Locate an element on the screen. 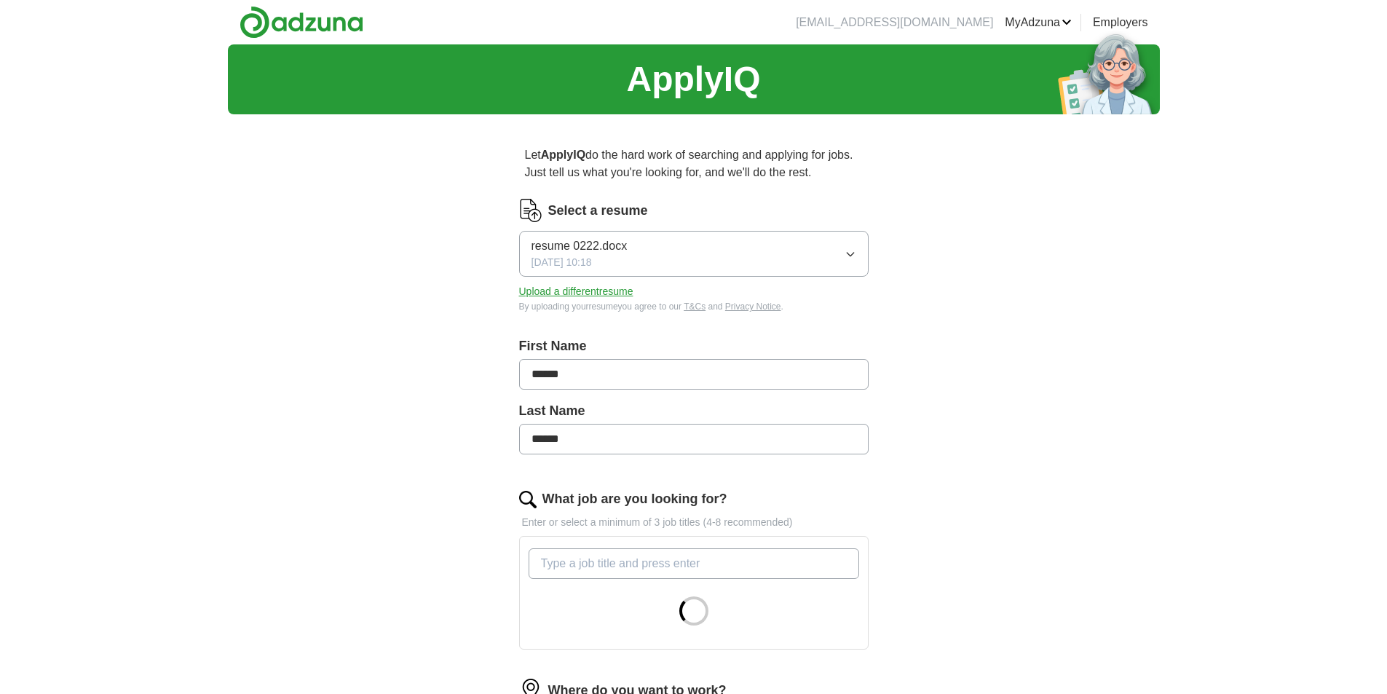 The image size is (1387, 694). a: MyAdzuna is located at coordinates (1038, 23).